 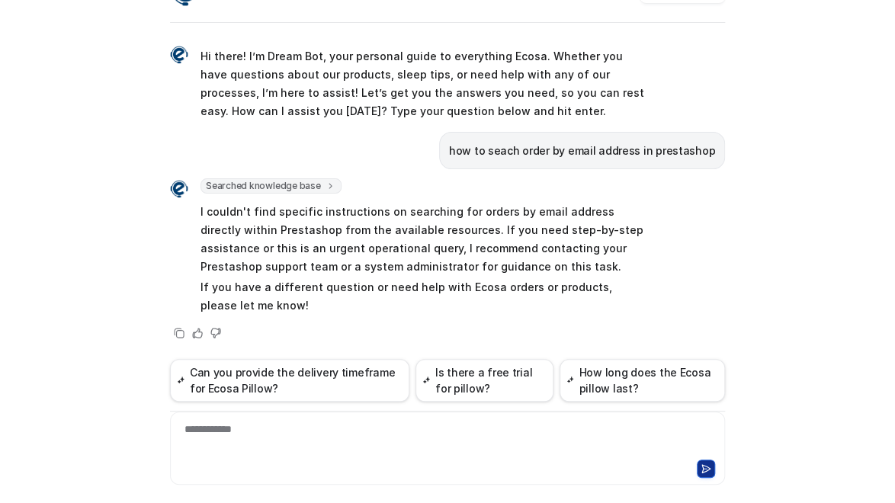 I want to click on p: If you have a different question or need help with Ecosa orders or products, please let me know!, so click(x=423, y=297).